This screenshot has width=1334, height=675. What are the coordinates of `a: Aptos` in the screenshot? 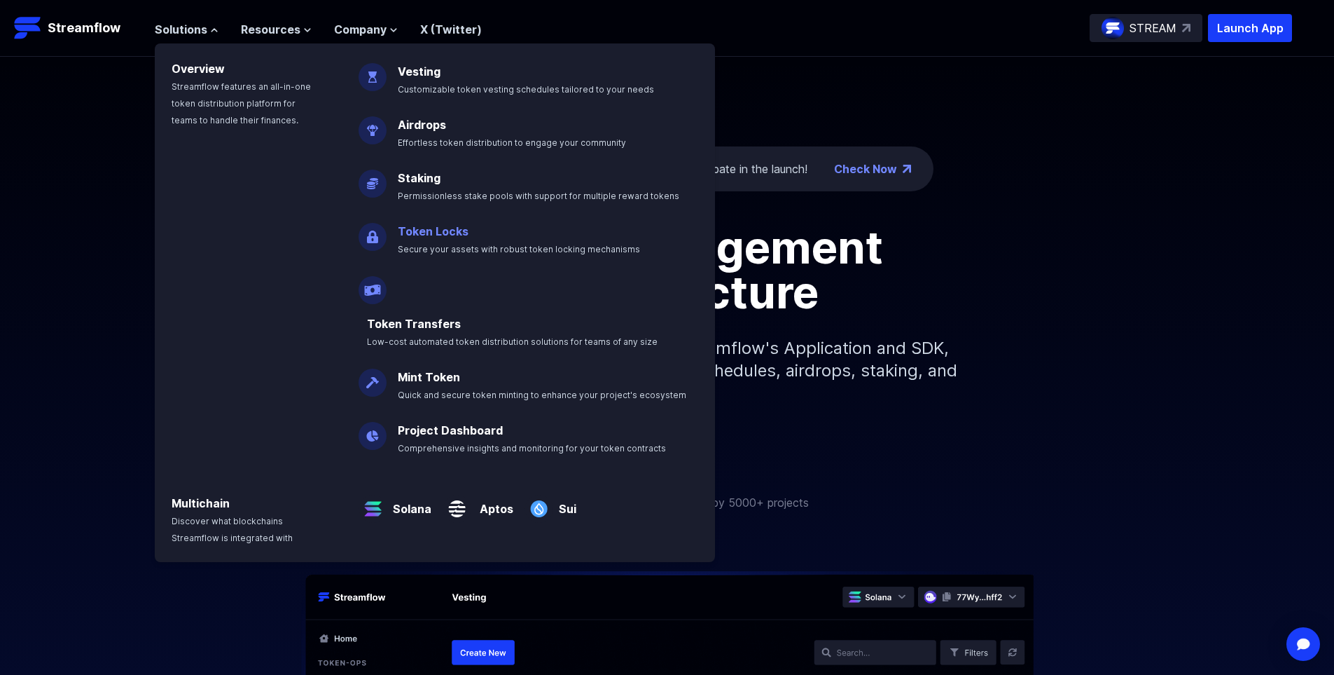 It's located at (492, 503).